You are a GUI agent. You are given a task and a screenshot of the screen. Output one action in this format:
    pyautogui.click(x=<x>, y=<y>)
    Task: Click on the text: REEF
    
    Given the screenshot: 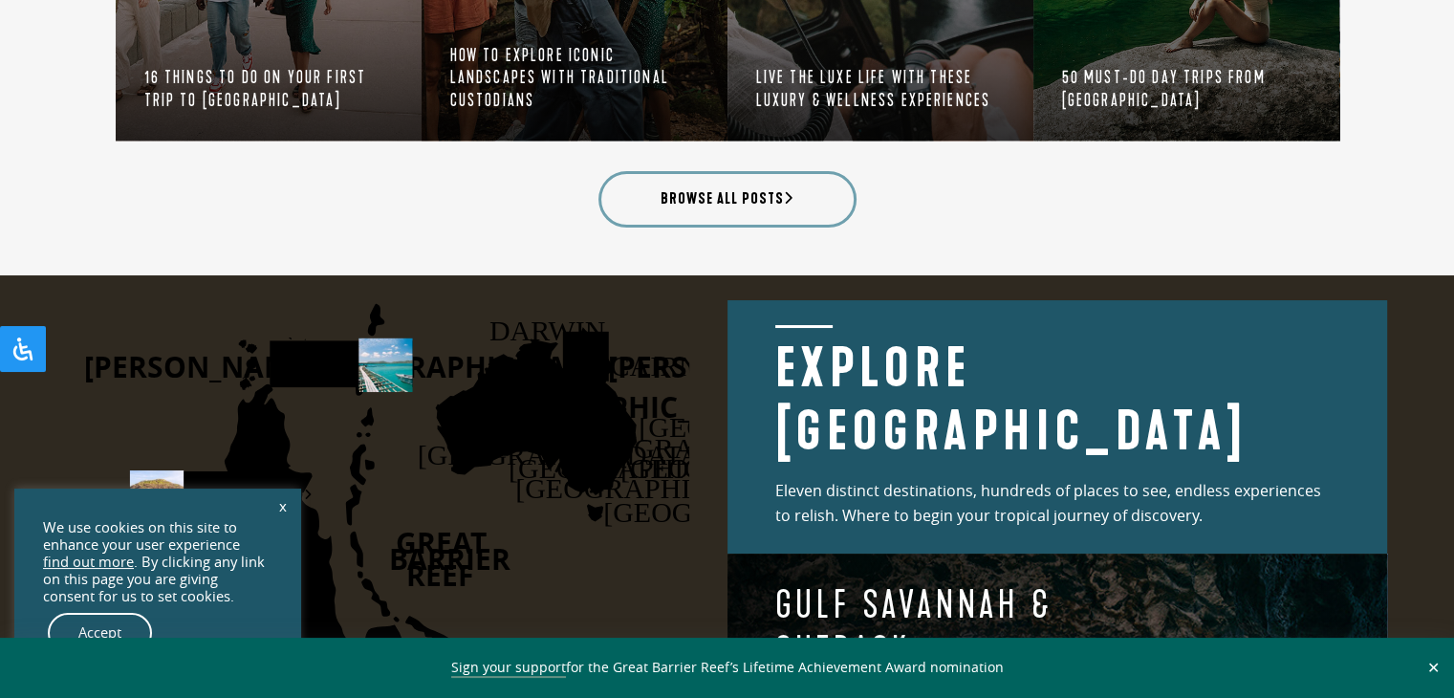 What is the action you would take?
    pyautogui.click(x=440, y=575)
    